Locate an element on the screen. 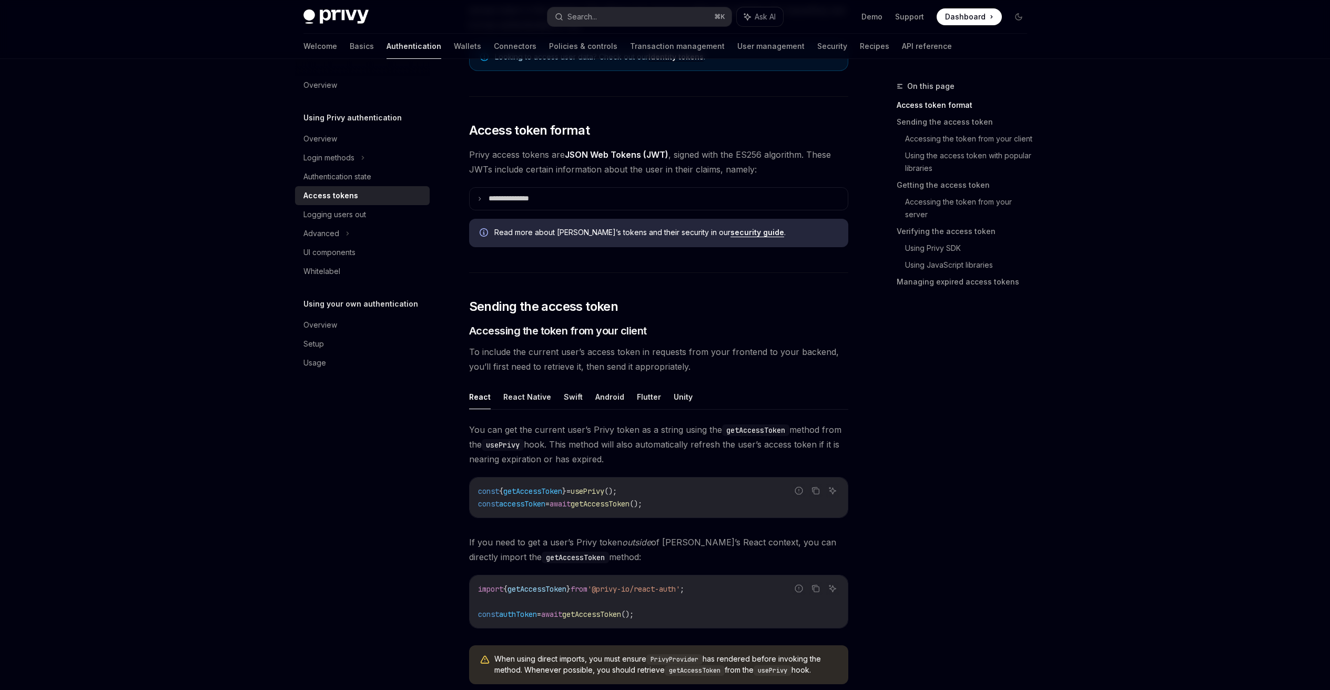 This screenshot has width=1330, height=690. a: security guide is located at coordinates (757, 232).